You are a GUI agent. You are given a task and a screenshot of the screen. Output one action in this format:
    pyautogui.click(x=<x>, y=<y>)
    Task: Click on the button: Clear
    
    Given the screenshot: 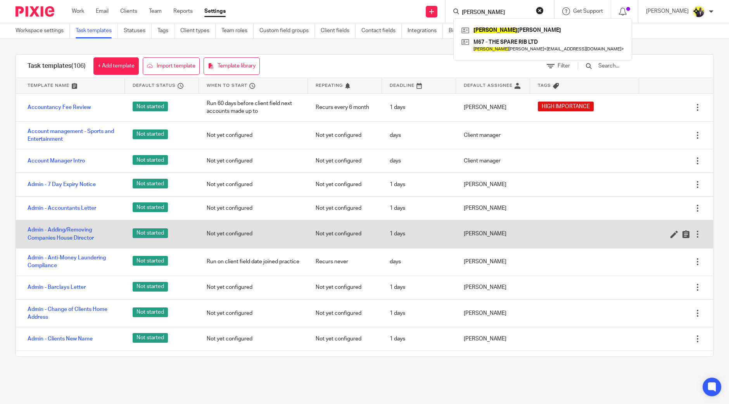 What is the action you would take?
    pyautogui.click(x=540, y=10)
    